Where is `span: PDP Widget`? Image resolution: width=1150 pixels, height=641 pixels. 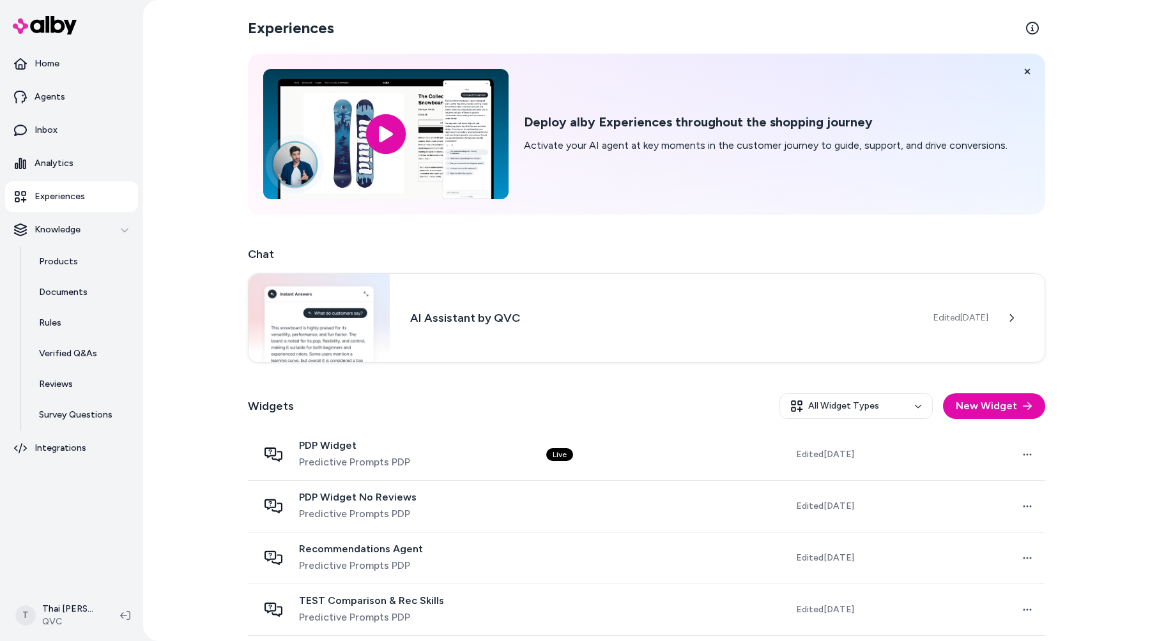 span: PDP Widget is located at coordinates (355, 446).